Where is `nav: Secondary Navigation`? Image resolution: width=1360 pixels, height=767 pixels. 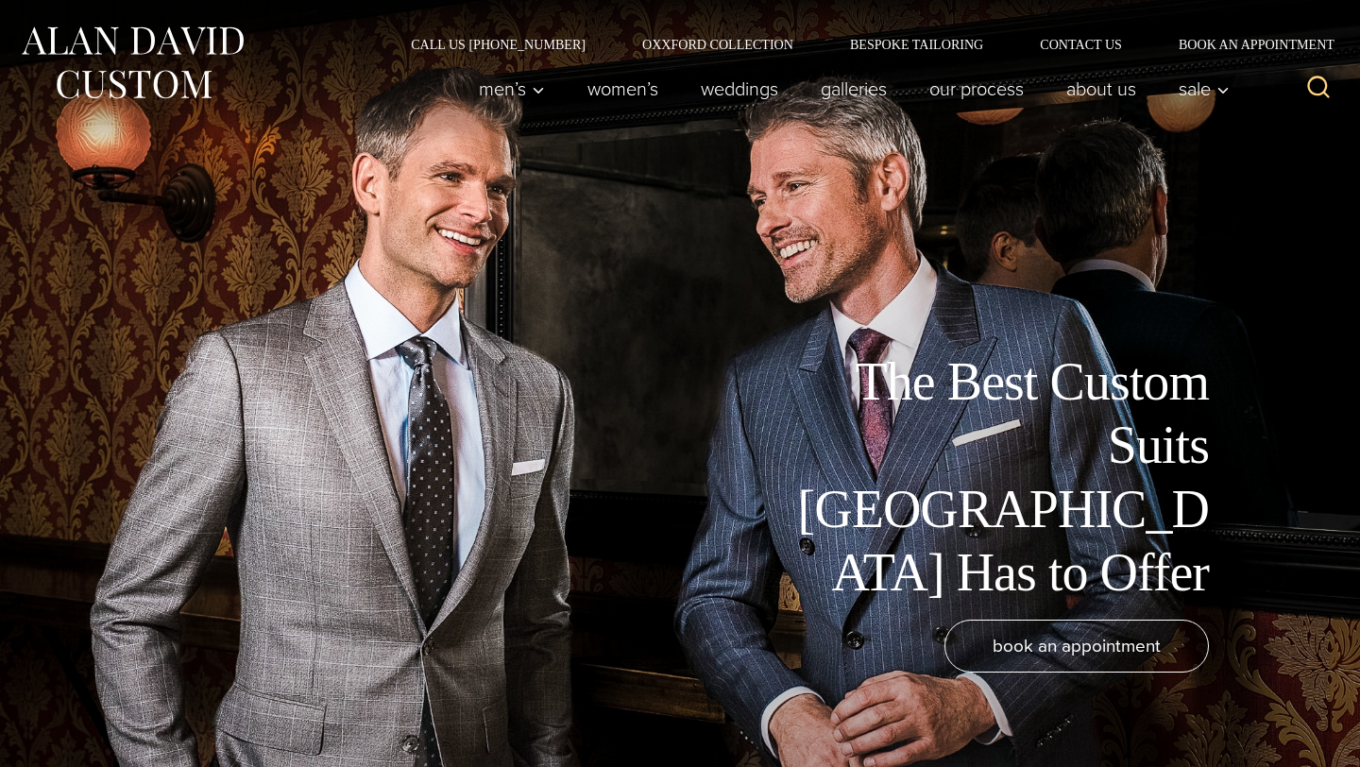
nav: Secondary Navigation is located at coordinates (861, 44).